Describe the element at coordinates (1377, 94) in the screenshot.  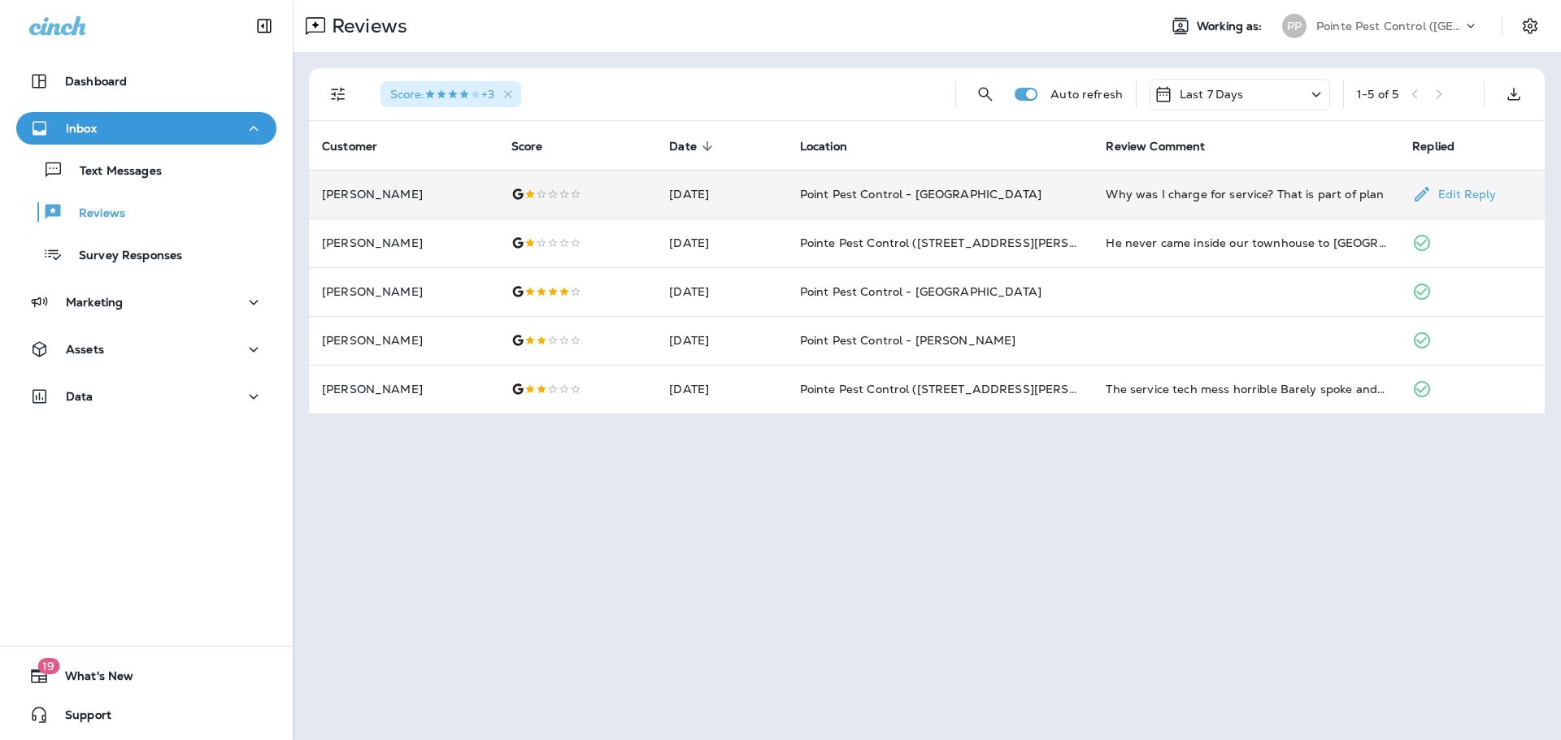
I see `div: 1 - 5 of 5` at that location.